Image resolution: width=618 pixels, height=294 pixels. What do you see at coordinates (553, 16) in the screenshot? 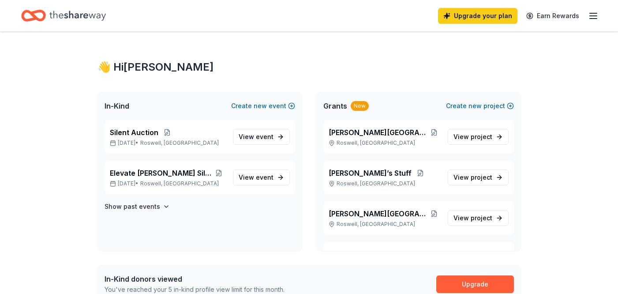
I see `a: Earn Rewards` at bounding box center [553, 16].